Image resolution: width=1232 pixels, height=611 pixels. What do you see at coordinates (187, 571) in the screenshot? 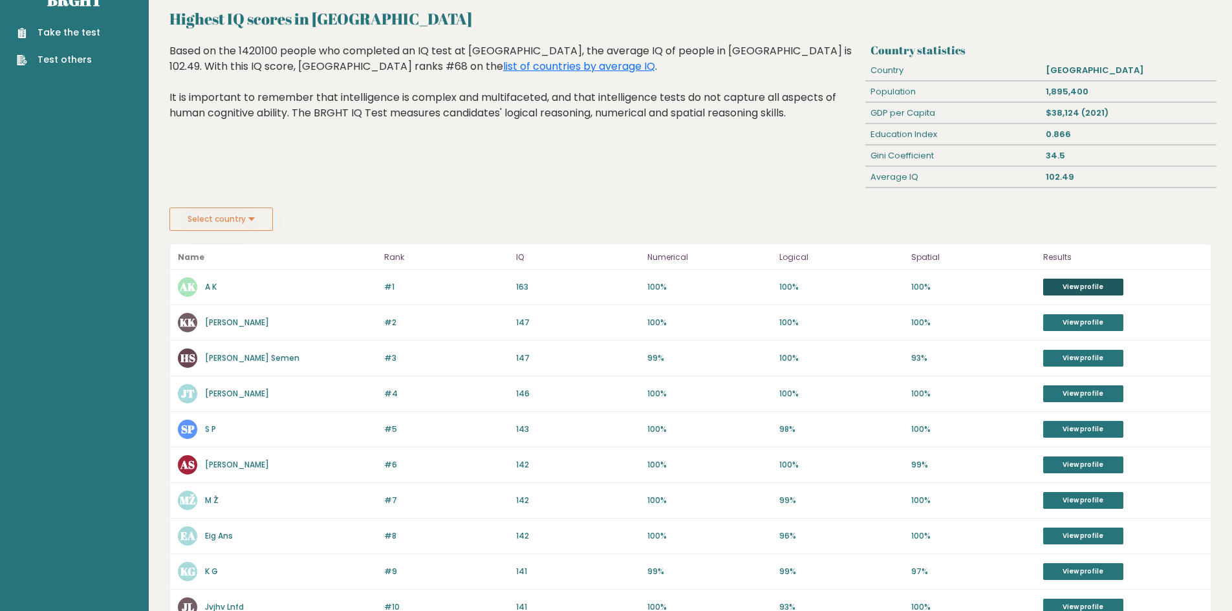
I see `text: KG` at bounding box center [187, 571].